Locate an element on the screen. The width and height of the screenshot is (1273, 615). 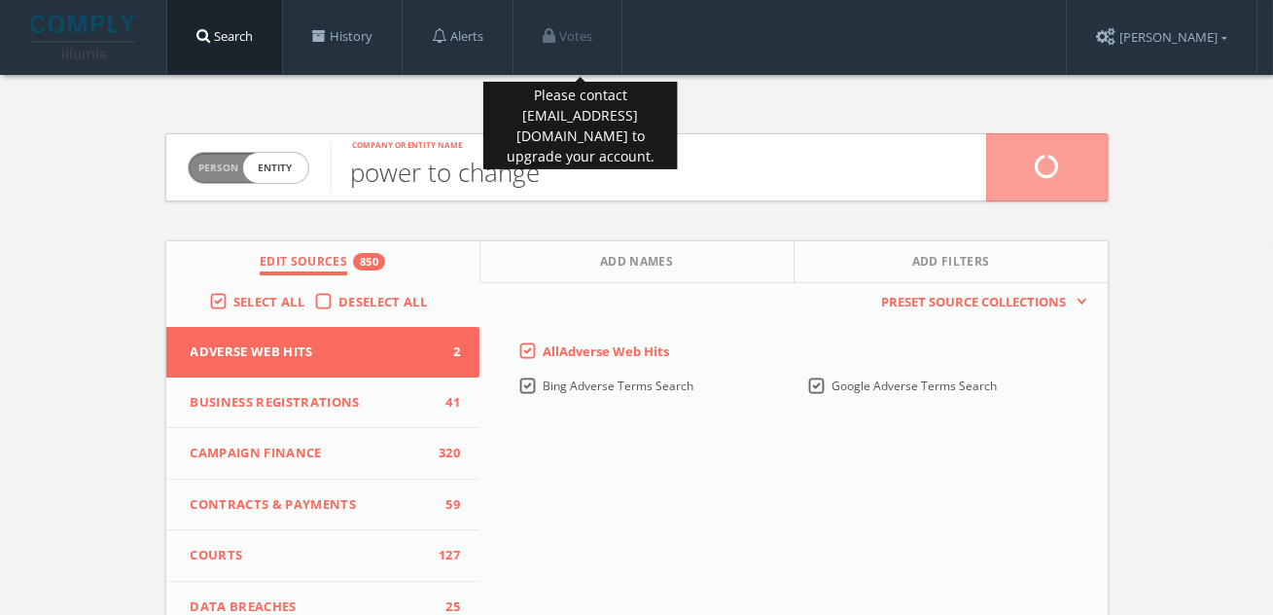
button: Preset Source Collections is located at coordinates (979, 302).